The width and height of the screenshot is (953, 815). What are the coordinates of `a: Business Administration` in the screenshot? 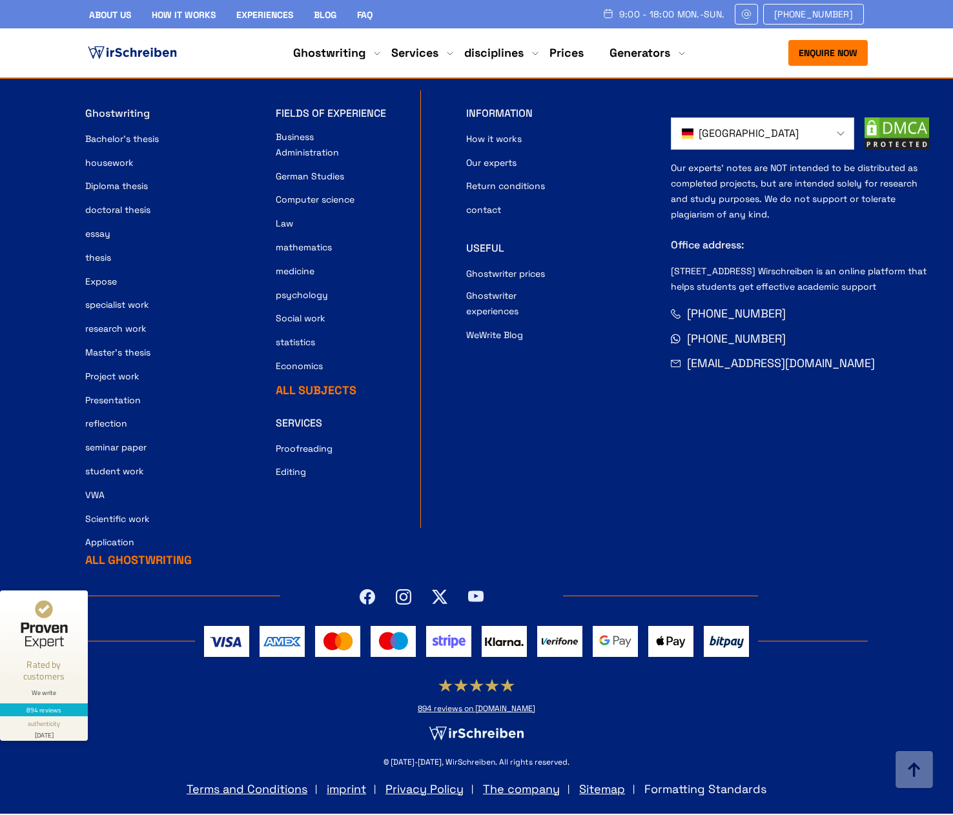 It's located at (327, 145).